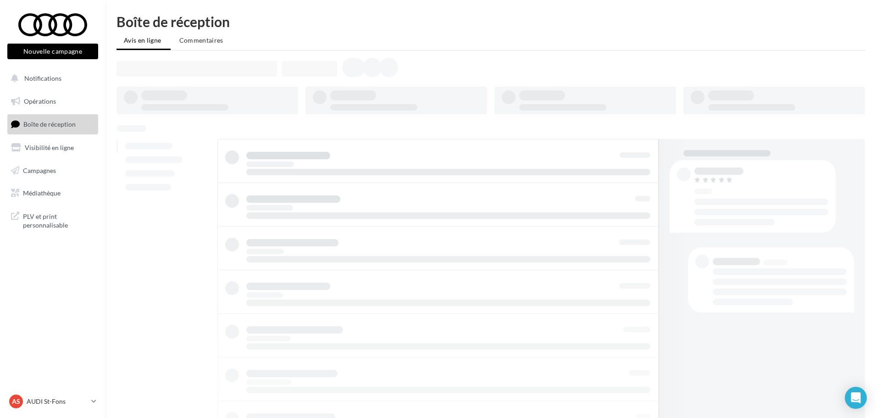 This screenshot has width=876, height=418. I want to click on span: Commentaires, so click(201, 40).